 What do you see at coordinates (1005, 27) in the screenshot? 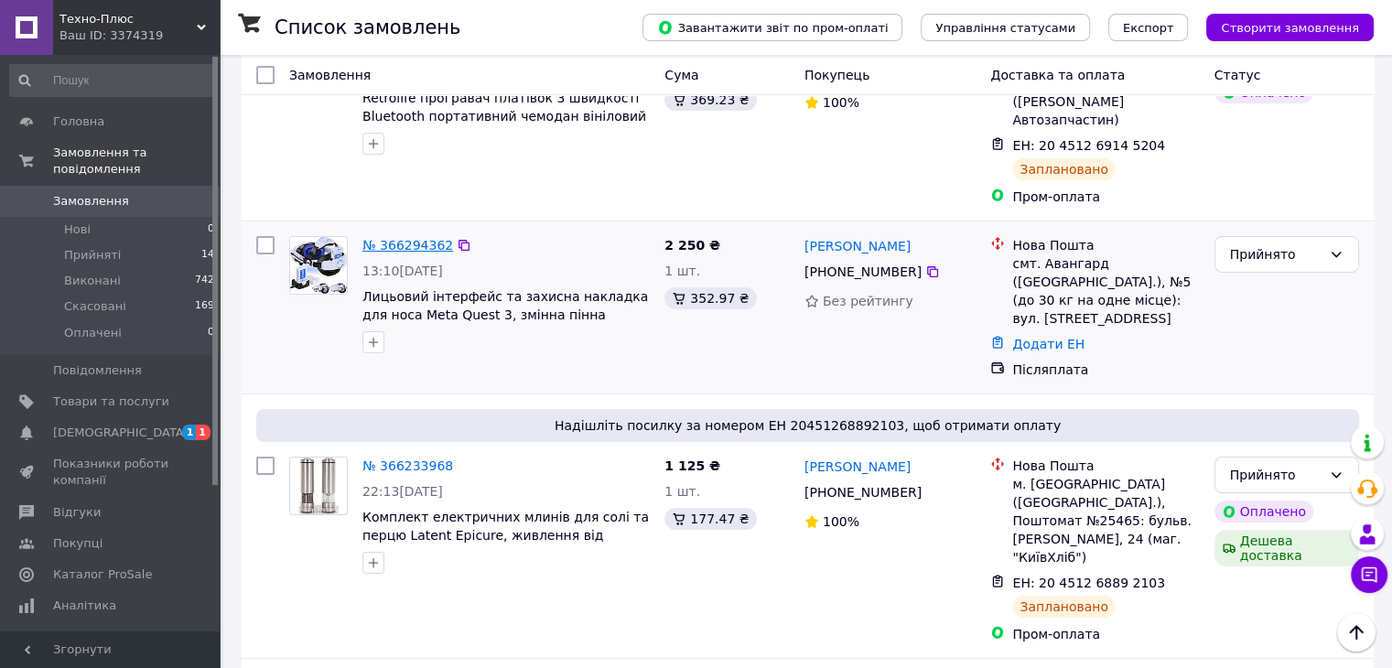
I see `span: Управління статусами` at bounding box center [1005, 27].